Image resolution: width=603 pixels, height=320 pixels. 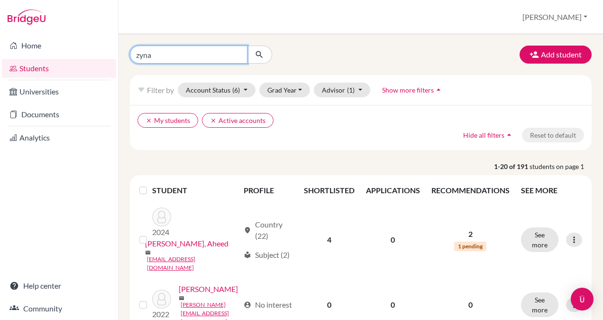 What do you see at coordinates (195, 190) in the screenshot?
I see `th: STUDENT` at bounding box center [195, 190].